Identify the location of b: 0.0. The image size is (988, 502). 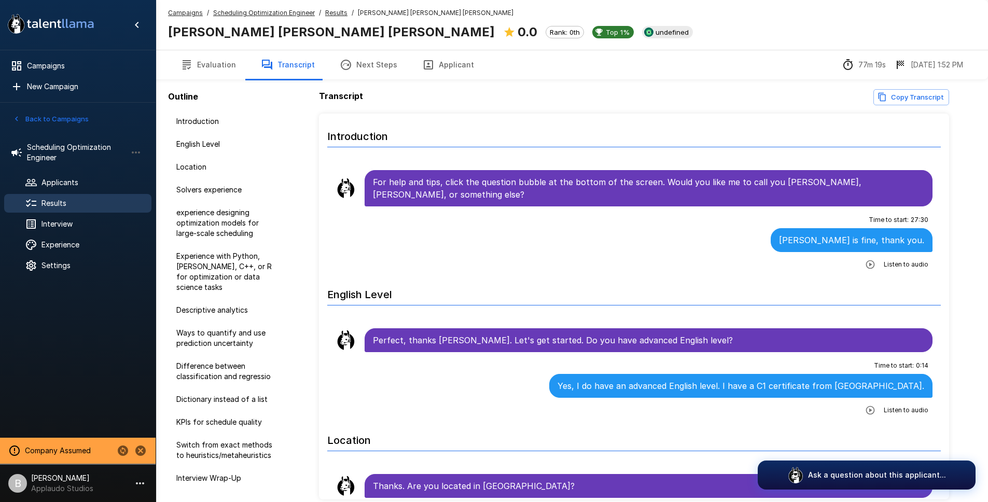
(528, 32).